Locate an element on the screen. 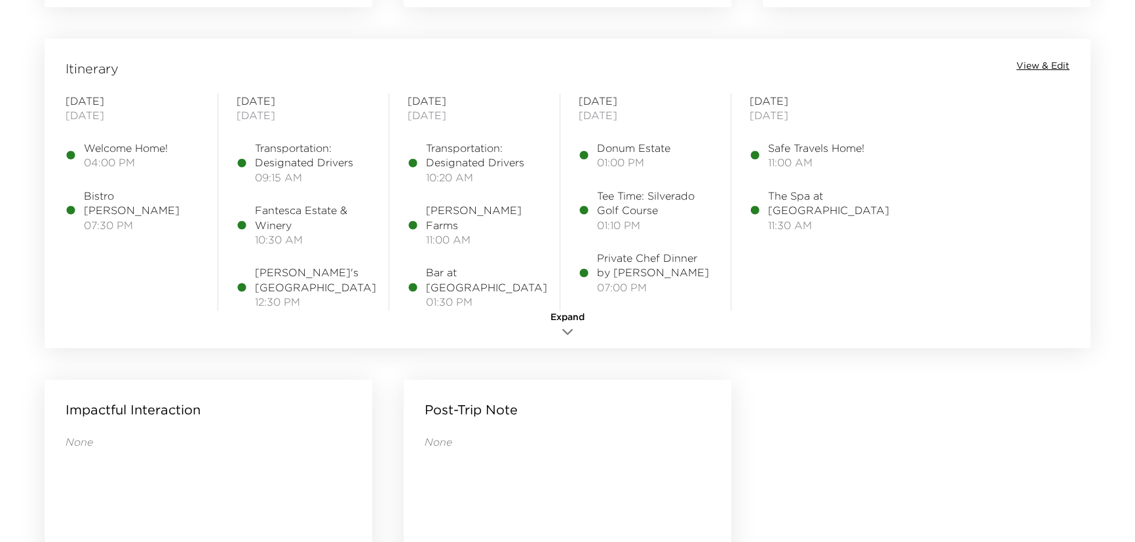 Image resolution: width=1135 pixels, height=542 pixels. span: 07:00 PM is located at coordinates (654, 288).